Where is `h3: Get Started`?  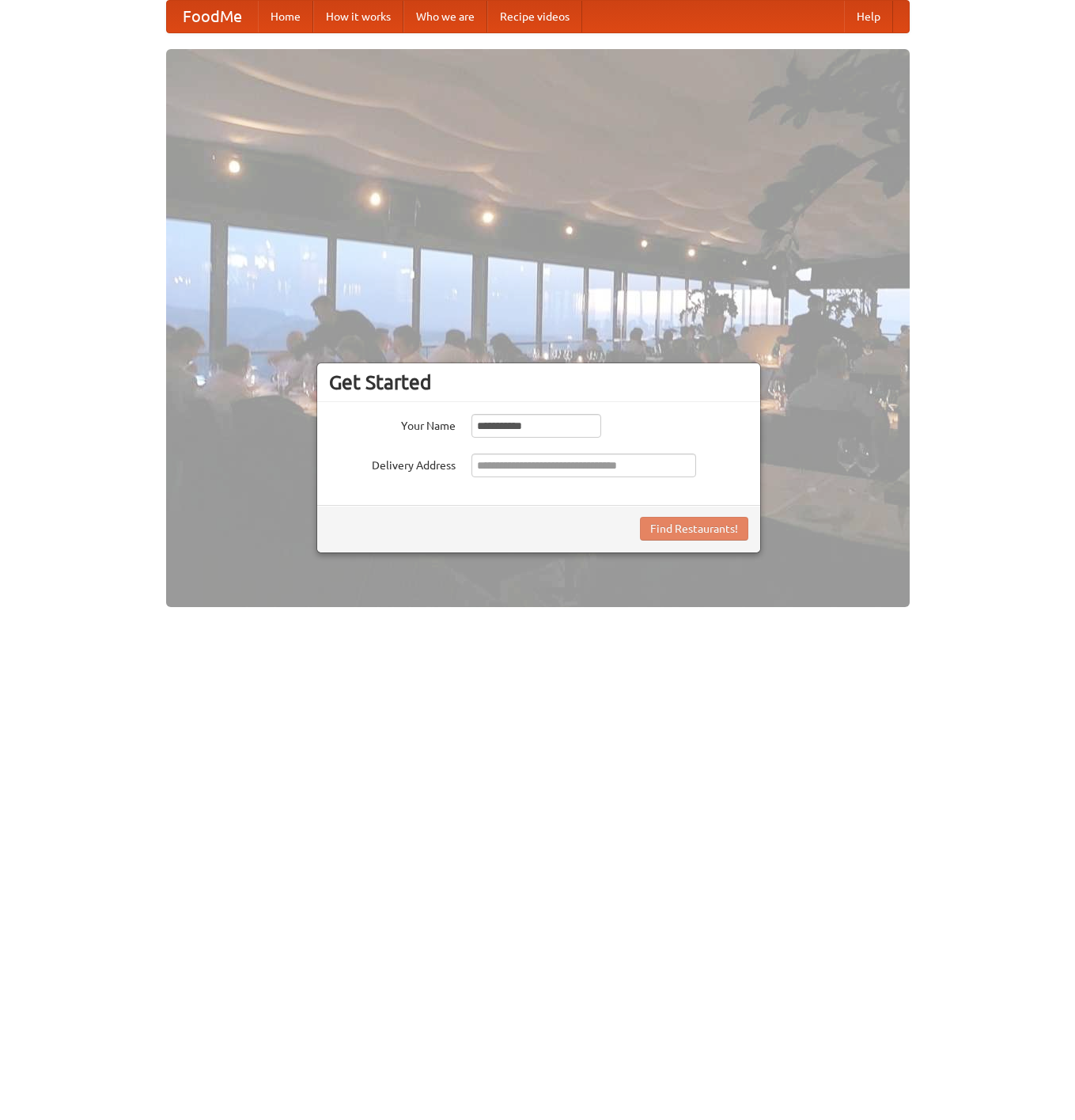 h3: Get Started is located at coordinates (539, 382).